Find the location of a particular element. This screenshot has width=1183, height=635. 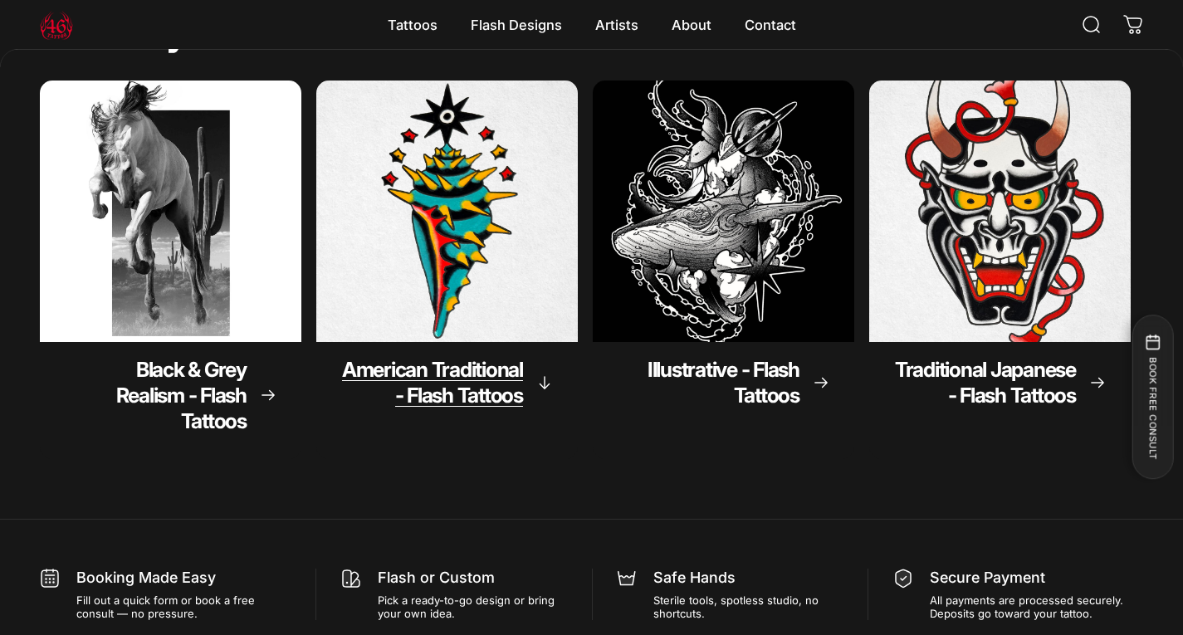

button: BOOK FREE CONSULT is located at coordinates (1152, 397).